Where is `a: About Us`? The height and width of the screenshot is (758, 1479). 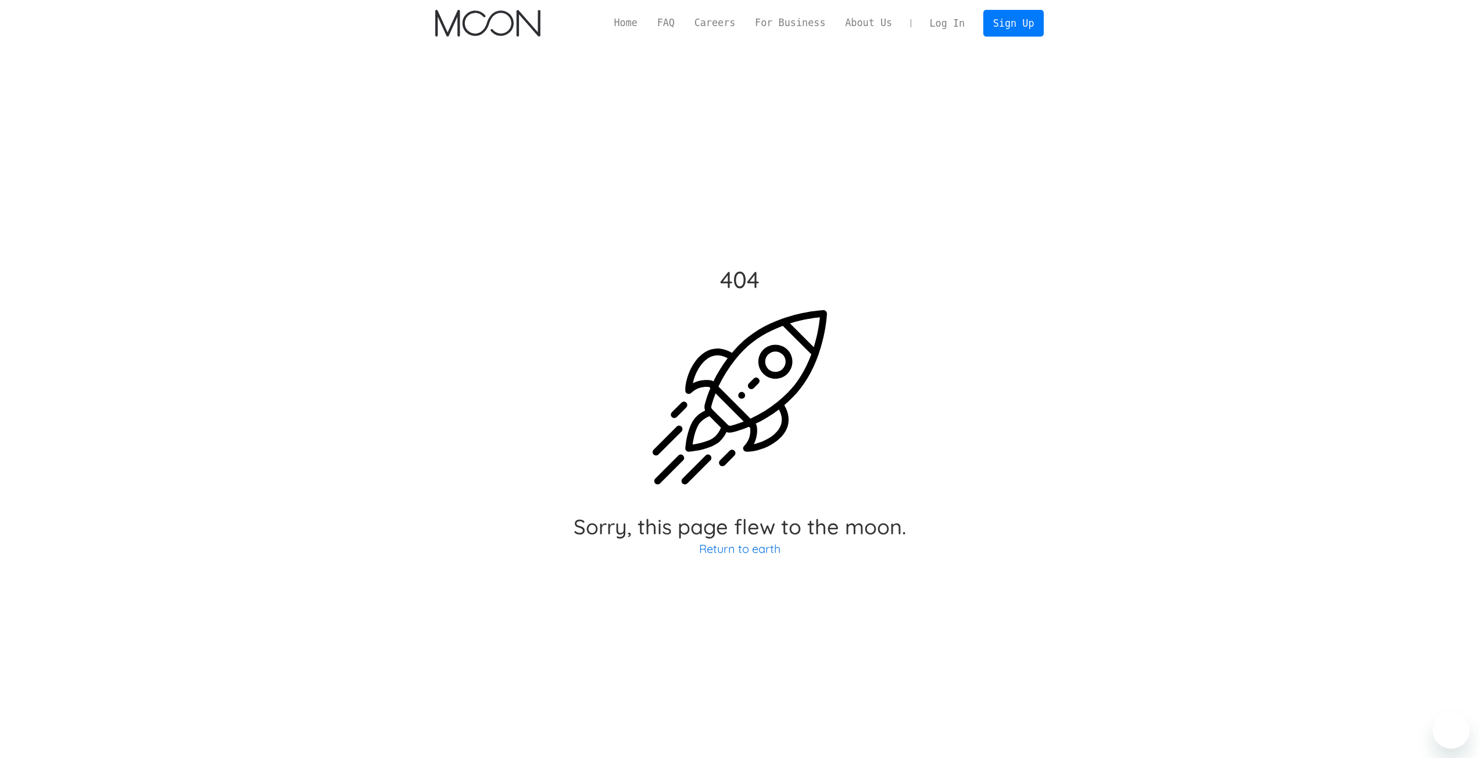
a: About Us is located at coordinates (868, 23).